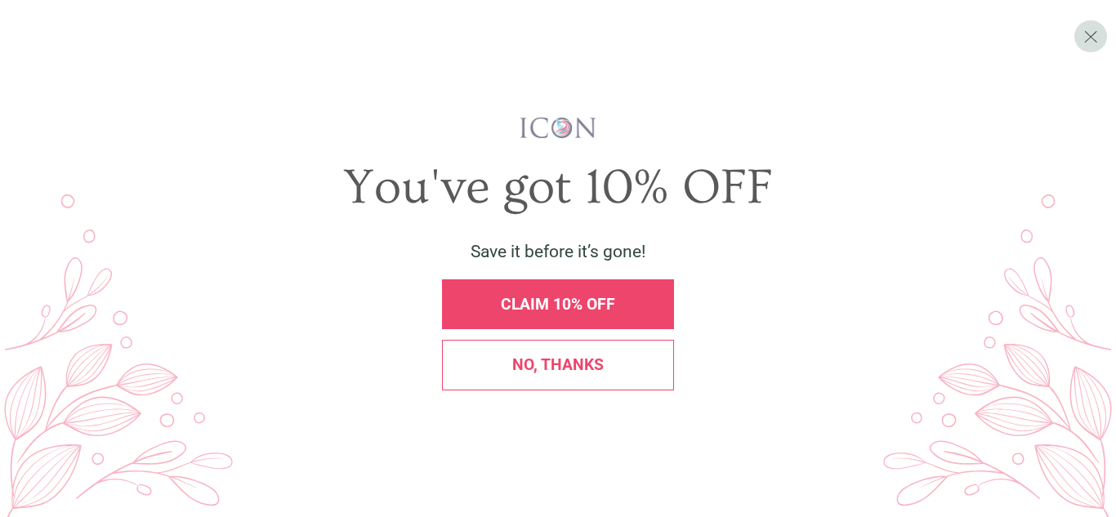 The width and height of the screenshot is (1116, 517). What do you see at coordinates (558, 187) in the screenshot?
I see `span: You've got 10% OFF` at bounding box center [558, 187].